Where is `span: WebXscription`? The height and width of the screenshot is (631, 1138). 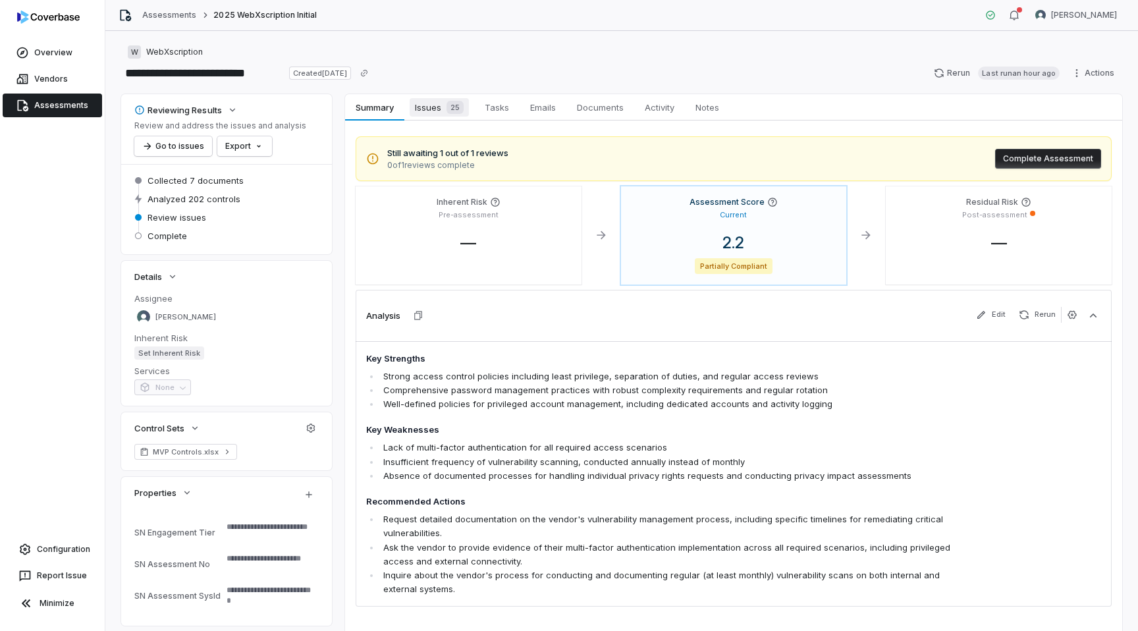 span: WebXscription is located at coordinates (175, 52).